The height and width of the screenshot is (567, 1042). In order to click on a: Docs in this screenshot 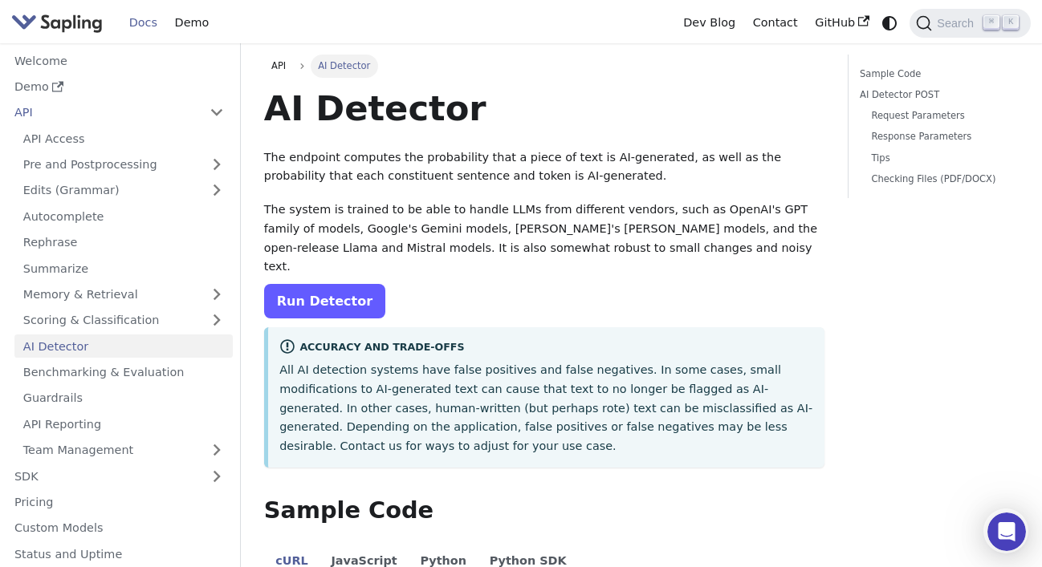, I will do `click(143, 22)`.